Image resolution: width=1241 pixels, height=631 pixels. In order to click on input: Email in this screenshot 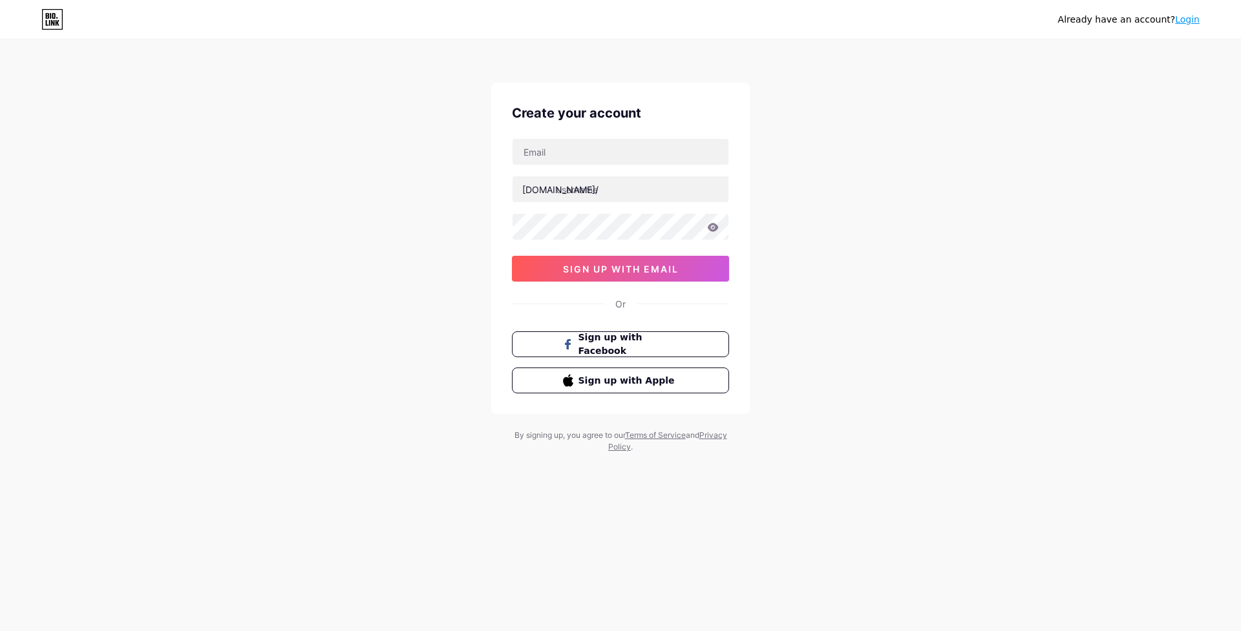, I will do `click(620, 152)`.